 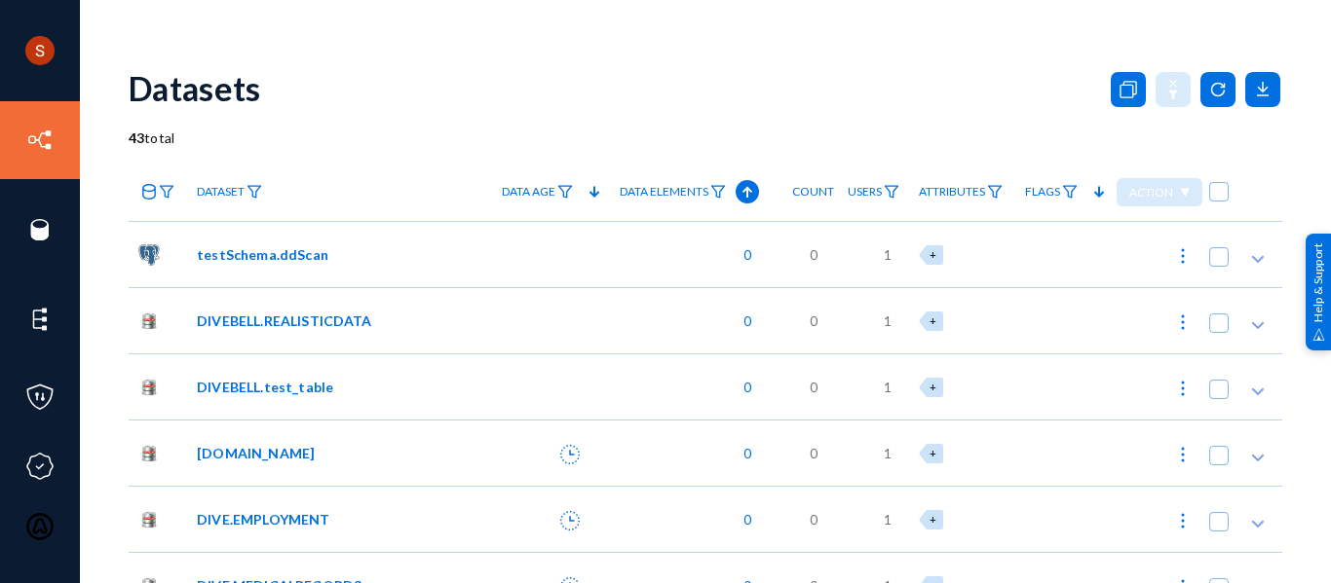 What do you see at coordinates (263, 519) in the screenshot?
I see `span: DIVE.EMPLOYMENT` at bounding box center [263, 519].